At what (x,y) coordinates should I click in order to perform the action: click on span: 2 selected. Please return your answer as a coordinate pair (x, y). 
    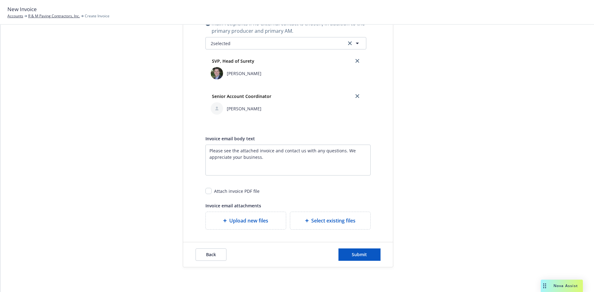
    Looking at the image, I should click on (221, 43).